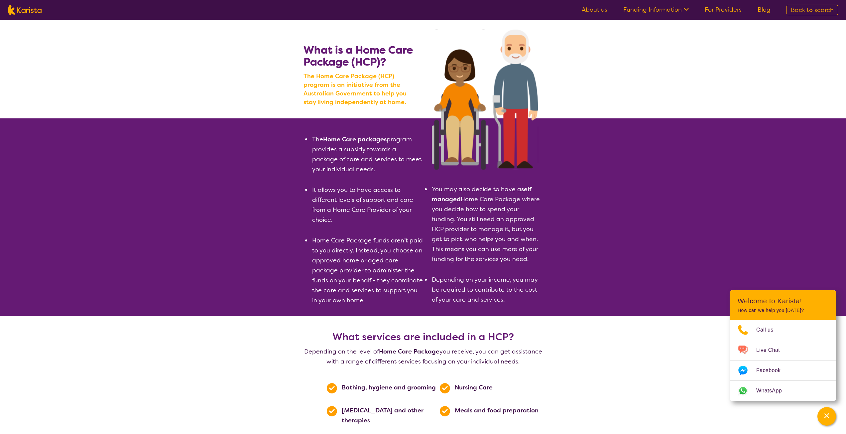 The height and width of the screenshot is (434, 846). What do you see at coordinates (25, 10) in the screenshot?
I see `img: Karista logo` at bounding box center [25, 10].